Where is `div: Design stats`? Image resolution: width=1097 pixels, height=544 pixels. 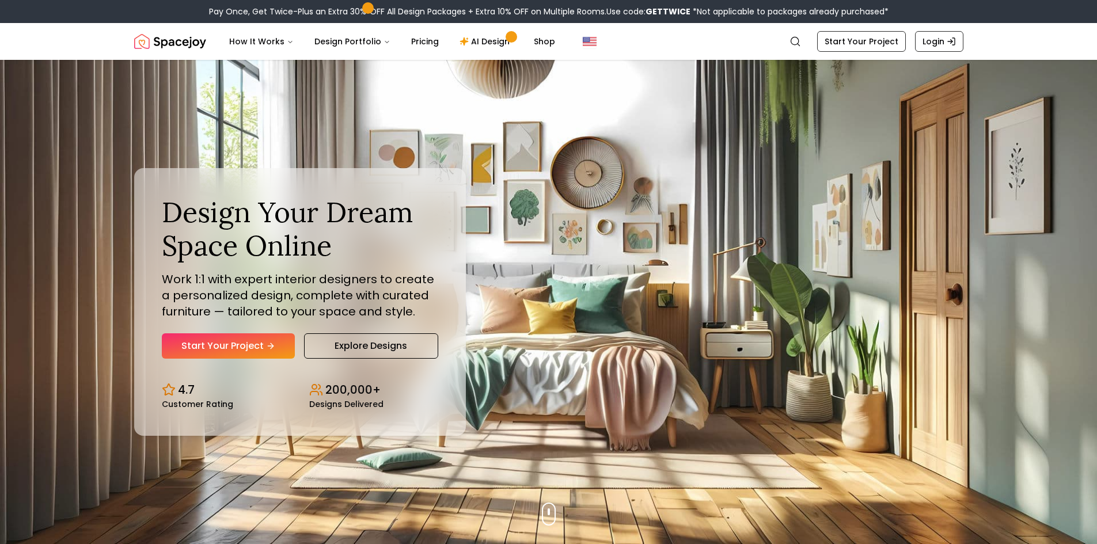 div: Design stats is located at coordinates (300, 390).